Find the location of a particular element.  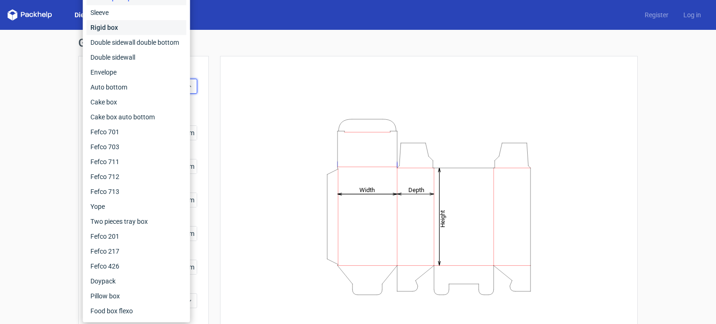

div: Fefco 426 is located at coordinates (137, 266).